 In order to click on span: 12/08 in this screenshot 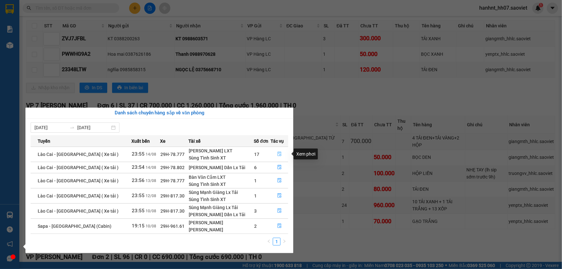, I will do `click(151, 196)`.